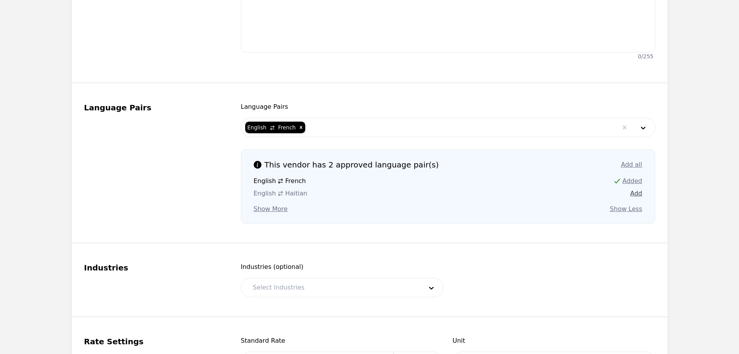 This screenshot has height=354, width=739. I want to click on div: 0 / 255, so click(646, 56).